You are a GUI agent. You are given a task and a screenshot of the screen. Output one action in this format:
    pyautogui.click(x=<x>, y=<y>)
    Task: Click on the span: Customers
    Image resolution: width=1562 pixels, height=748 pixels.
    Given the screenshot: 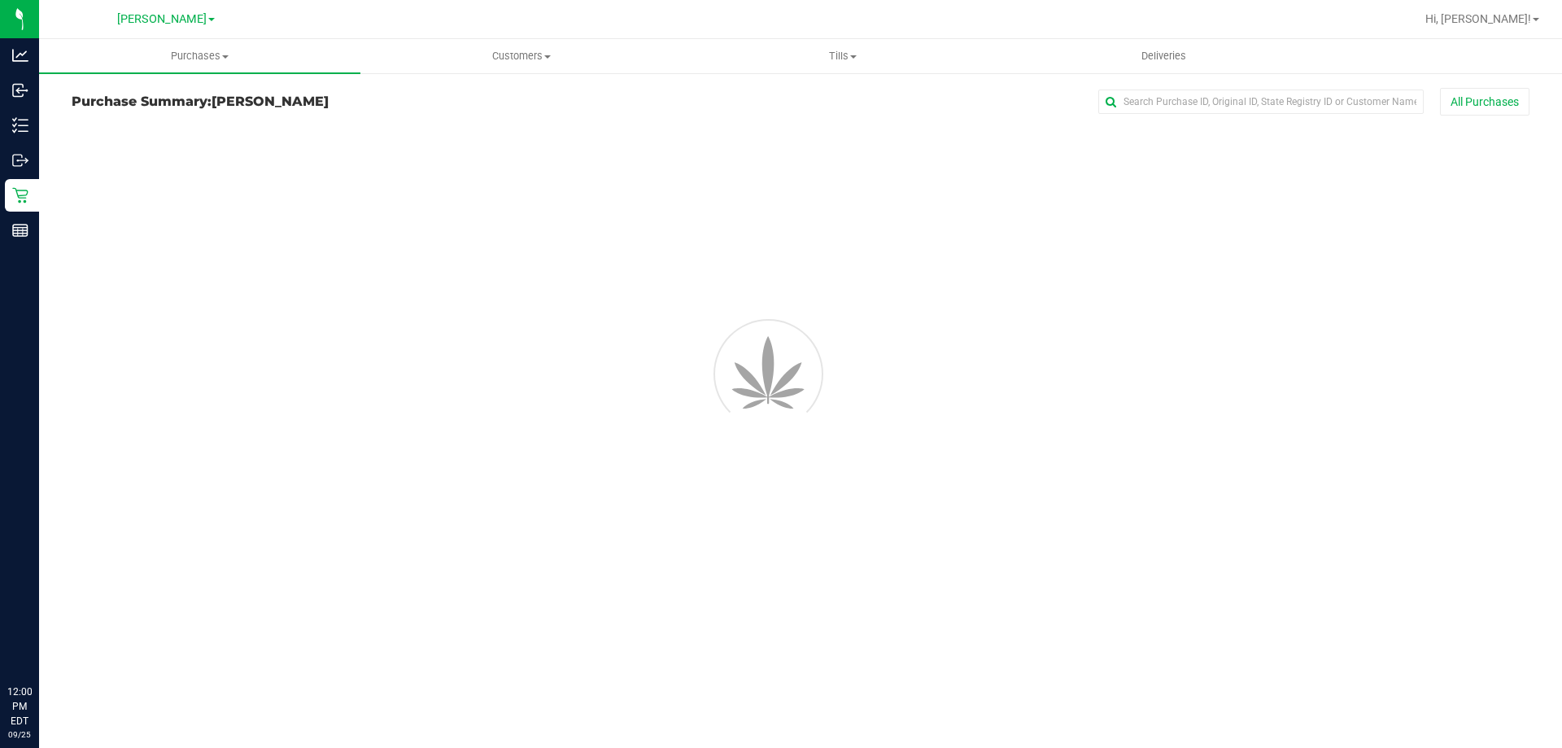 What is the action you would take?
    pyautogui.click(x=521, y=56)
    